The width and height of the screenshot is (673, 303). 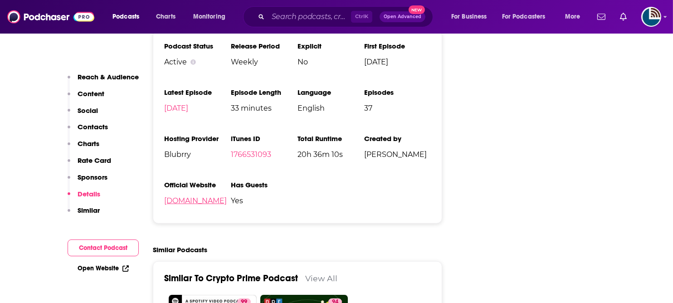 I want to click on input: Search podcasts, credits, & more..., so click(x=309, y=17).